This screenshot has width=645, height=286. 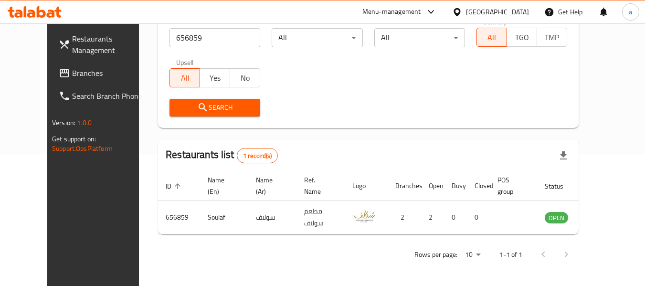 I want to click on button: TGO, so click(x=522, y=37).